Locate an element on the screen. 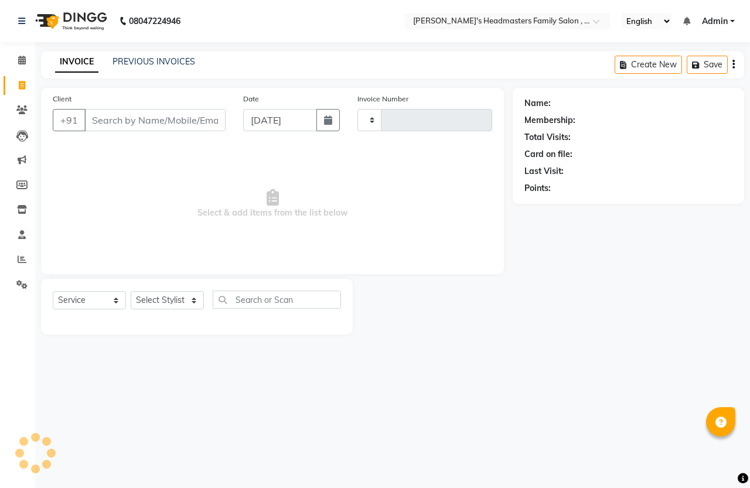 Image resolution: width=750 pixels, height=488 pixels. b: 08047224946 is located at coordinates (155, 21).